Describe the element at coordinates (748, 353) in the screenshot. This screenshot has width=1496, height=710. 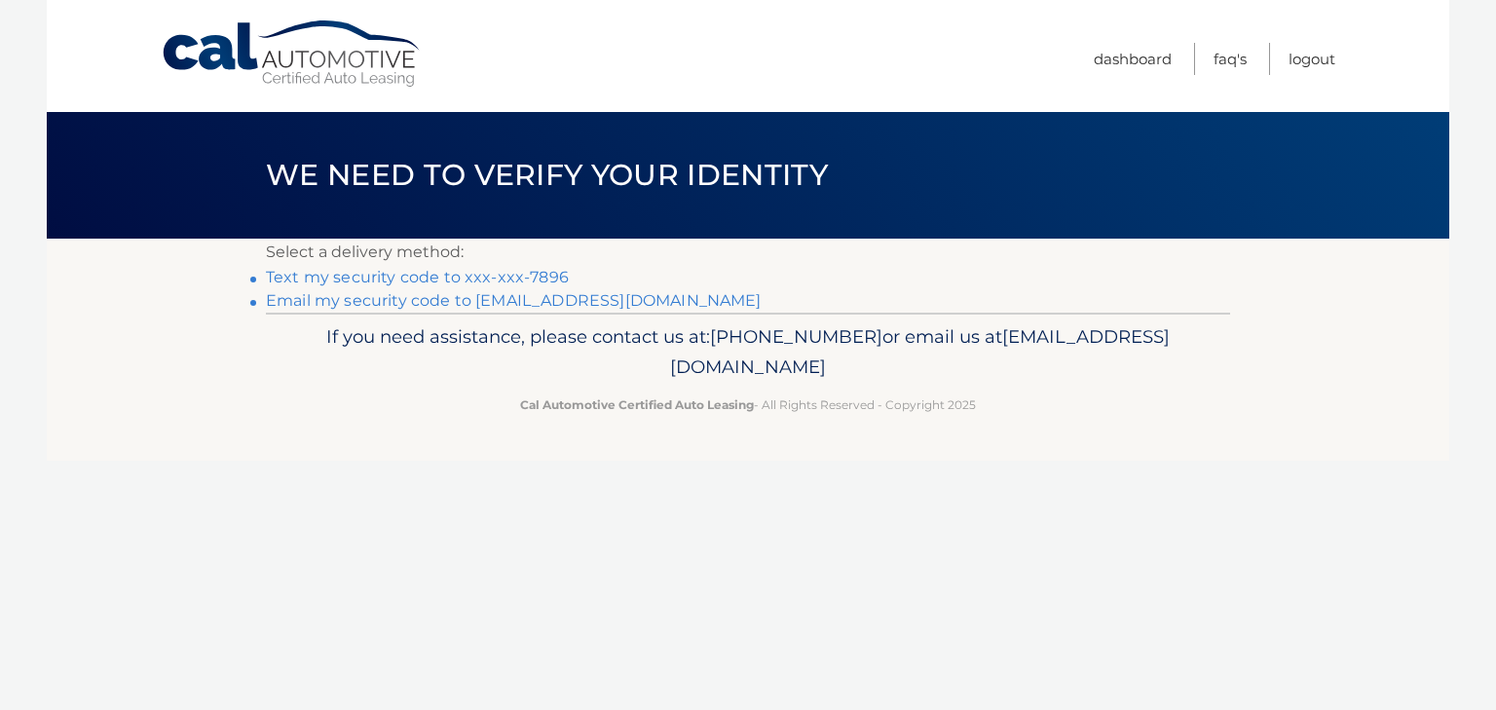
I see `p: If you need assistance, please contact us at: or email us at` at that location.